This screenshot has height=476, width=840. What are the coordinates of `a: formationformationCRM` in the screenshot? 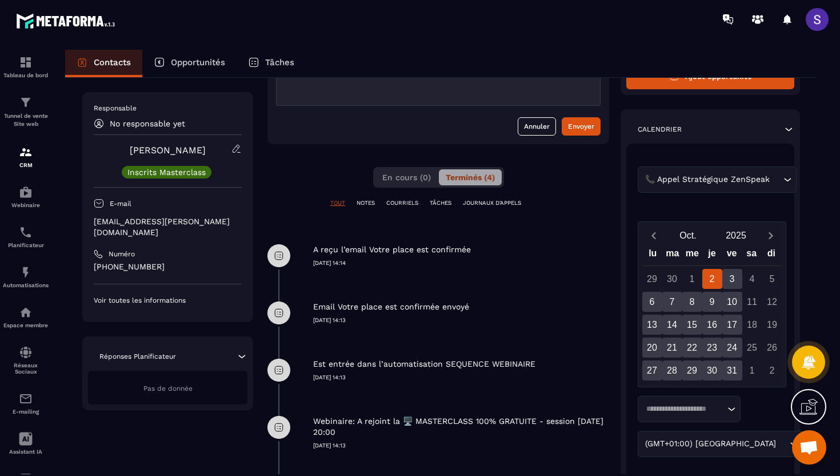 It's located at (26, 157).